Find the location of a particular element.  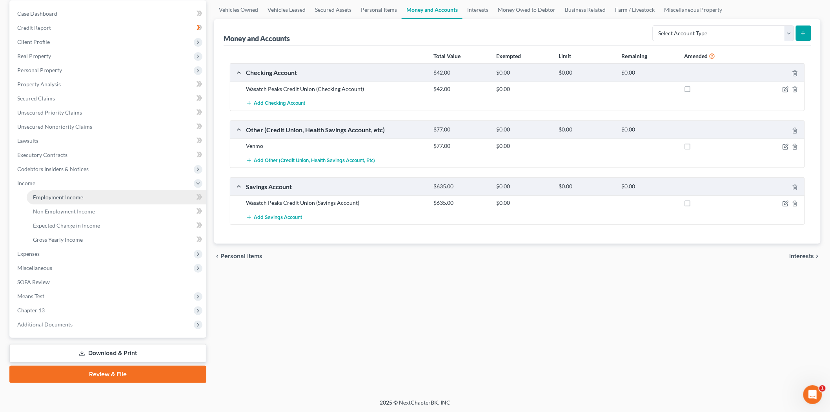

span: Interests is located at coordinates (801, 256).